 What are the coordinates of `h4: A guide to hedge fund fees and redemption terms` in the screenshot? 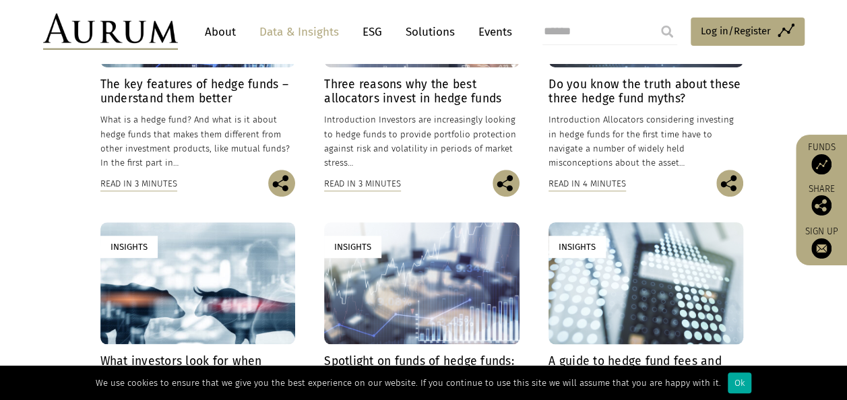 It's located at (645, 368).